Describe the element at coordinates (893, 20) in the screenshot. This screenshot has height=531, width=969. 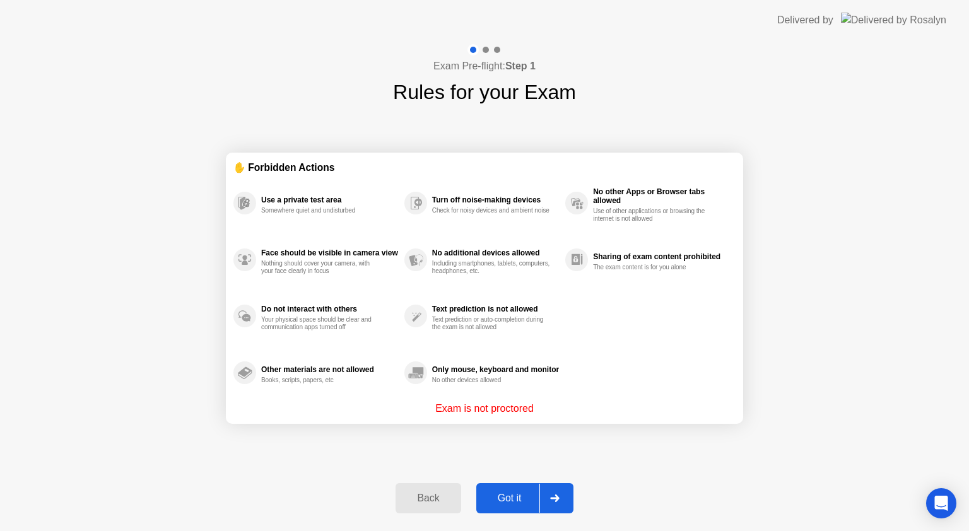
I see `img: Delivered by Rosalyn` at that location.